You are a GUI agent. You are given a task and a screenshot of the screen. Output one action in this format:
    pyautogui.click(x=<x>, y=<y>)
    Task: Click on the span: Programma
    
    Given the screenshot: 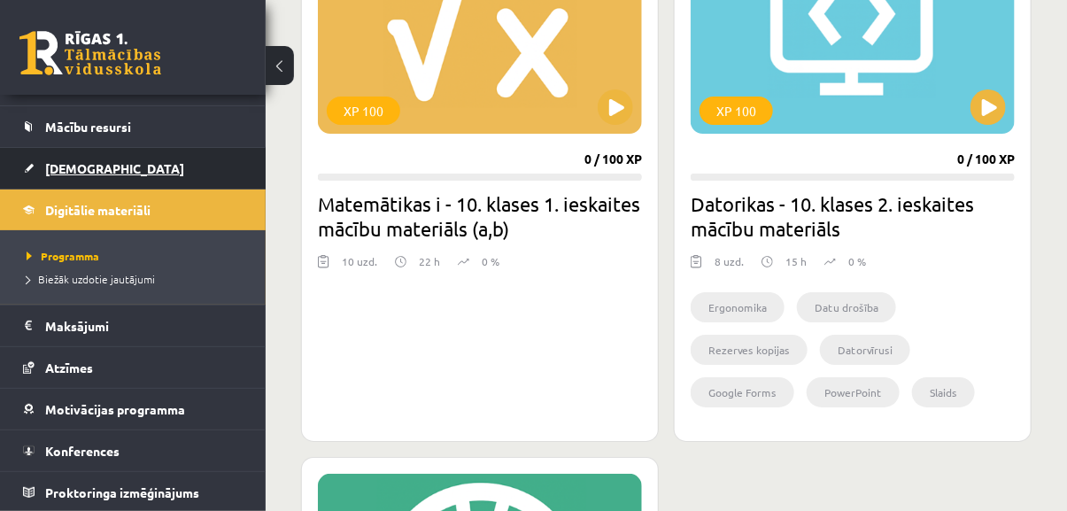 What is the action you would take?
    pyautogui.click(x=63, y=256)
    